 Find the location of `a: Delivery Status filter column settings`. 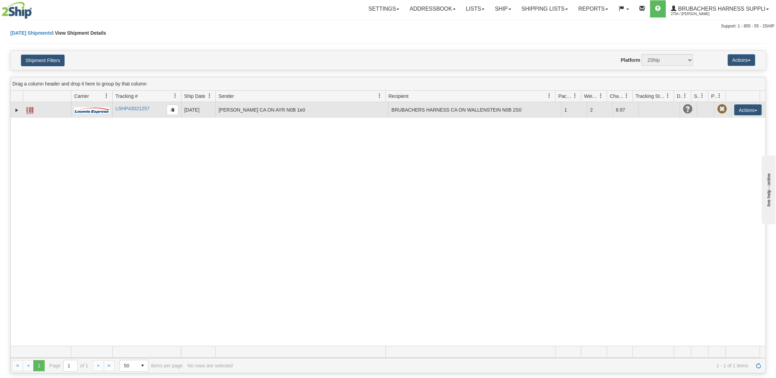

a: Delivery Status filter column settings is located at coordinates (685, 96).